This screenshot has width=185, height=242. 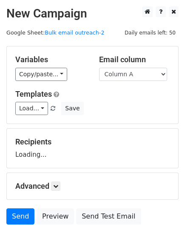 What do you see at coordinates (75, 32) in the screenshot?
I see `a: Bulk email outreach-2` at bounding box center [75, 32].